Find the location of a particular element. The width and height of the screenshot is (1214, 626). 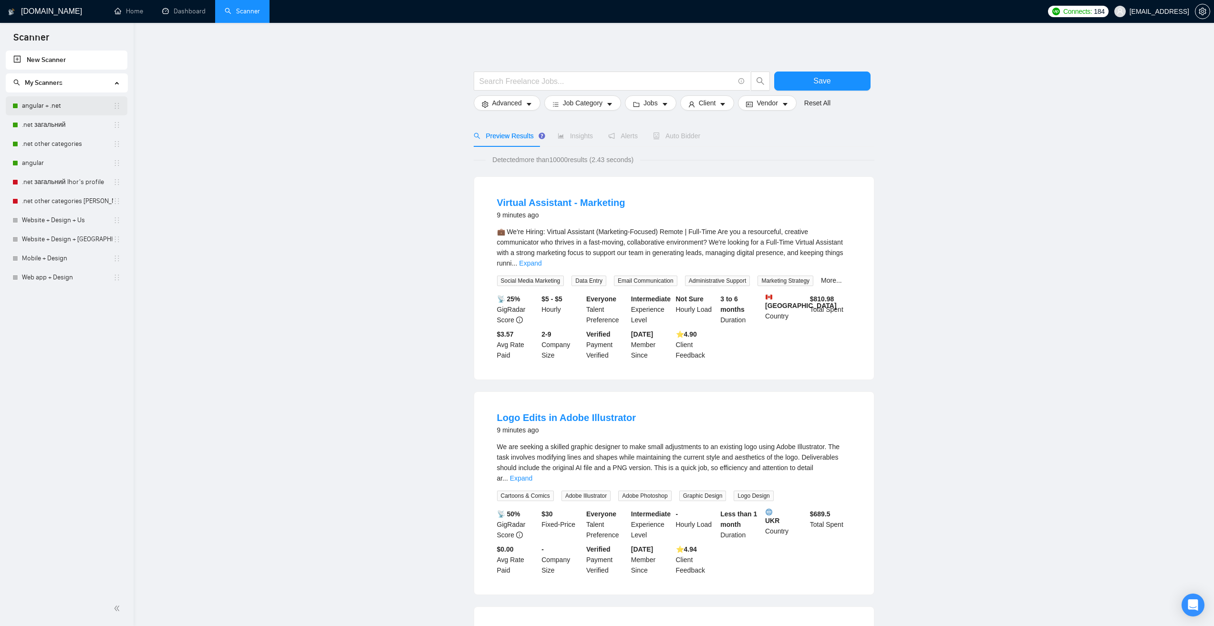

div: Payment Verified is located at coordinates (607, 560).